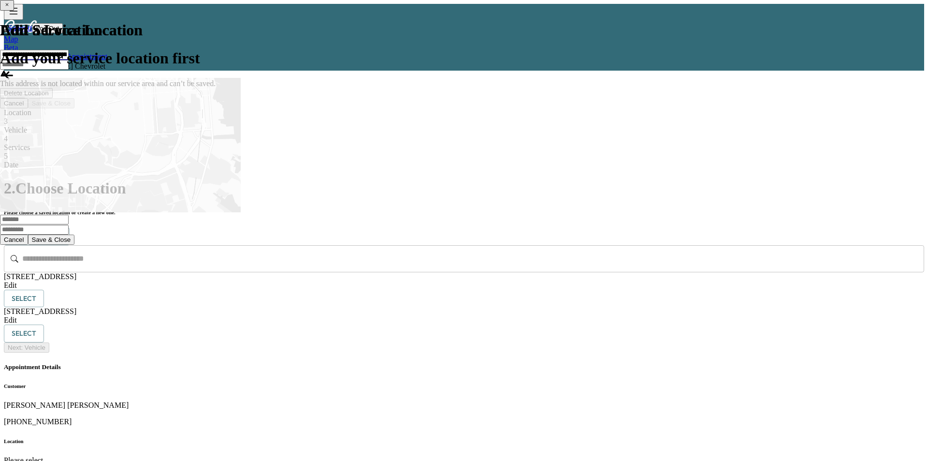  Describe the element at coordinates (464, 367) in the screenshot. I see `h5: Appointment Details` at that location.